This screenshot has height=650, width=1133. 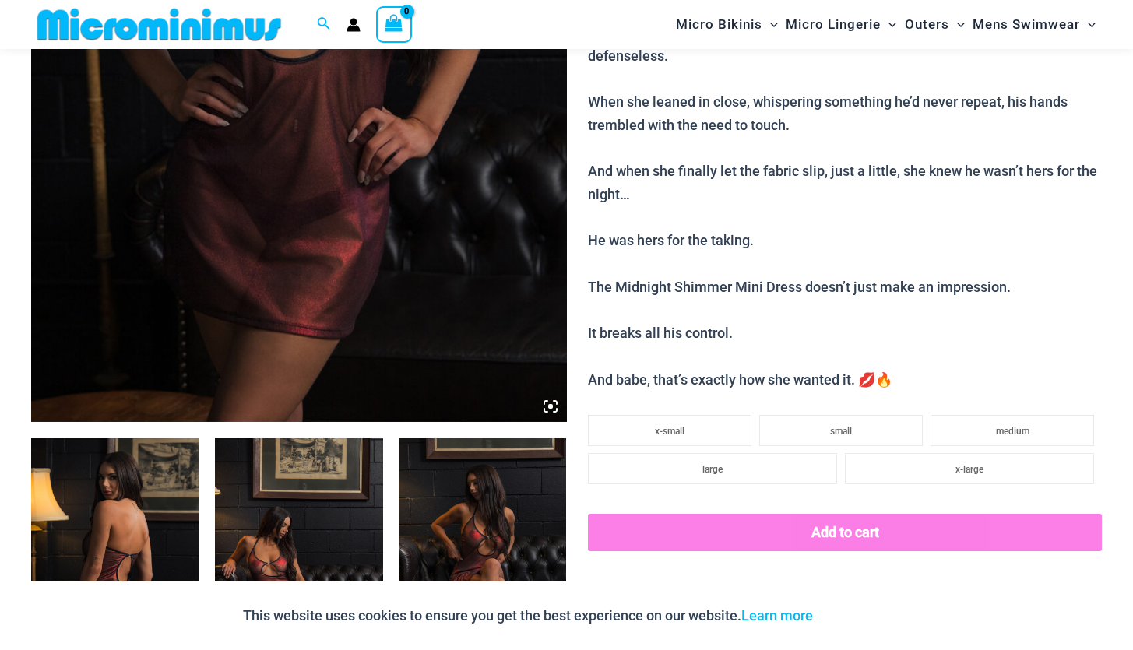 What do you see at coordinates (644, 588) in the screenshot?
I see `span: Add to Wishlist` at bounding box center [644, 588].